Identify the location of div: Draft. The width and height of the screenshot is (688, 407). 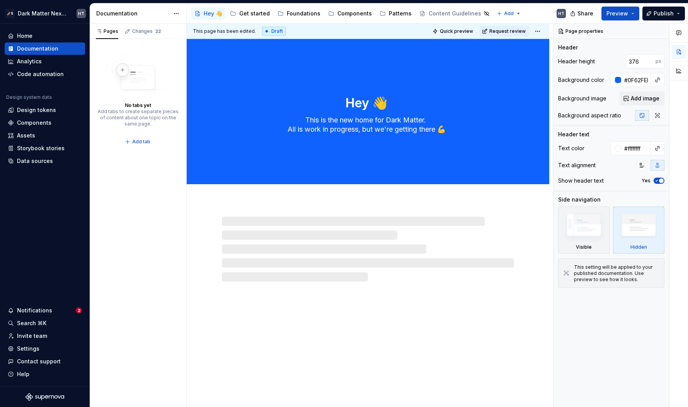
(274, 31).